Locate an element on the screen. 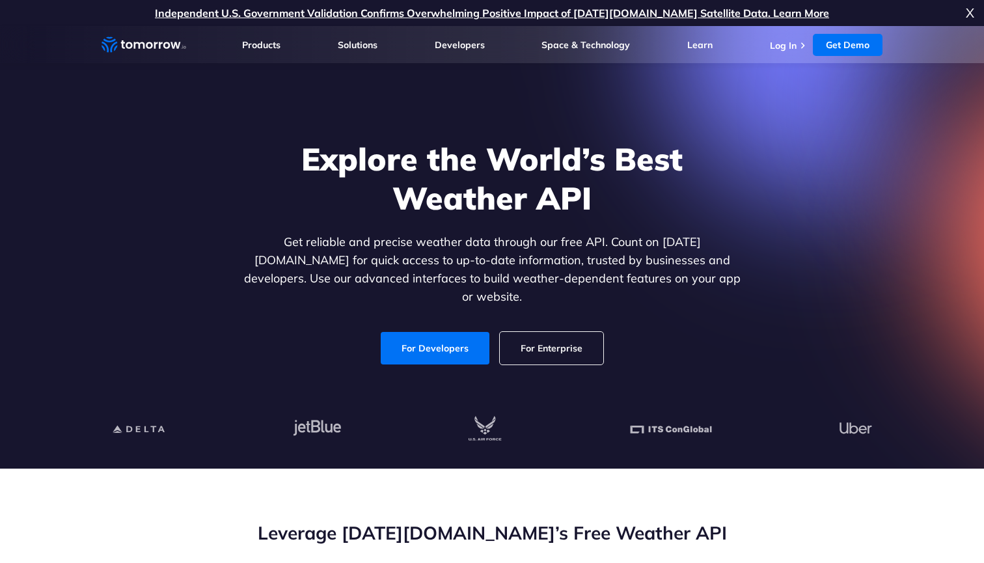  a: For Enterprise is located at coordinates (551, 348).